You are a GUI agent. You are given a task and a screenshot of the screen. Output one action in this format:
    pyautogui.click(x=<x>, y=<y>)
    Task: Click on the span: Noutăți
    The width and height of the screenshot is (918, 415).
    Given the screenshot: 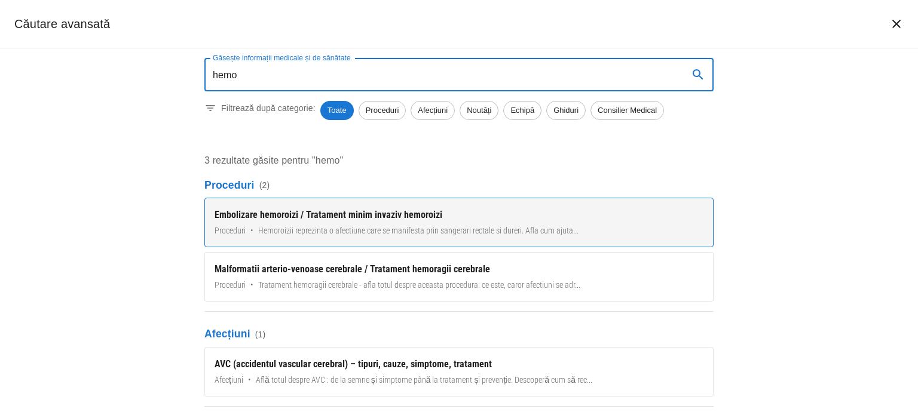 What is the action you would take?
    pyautogui.click(x=478, y=111)
    